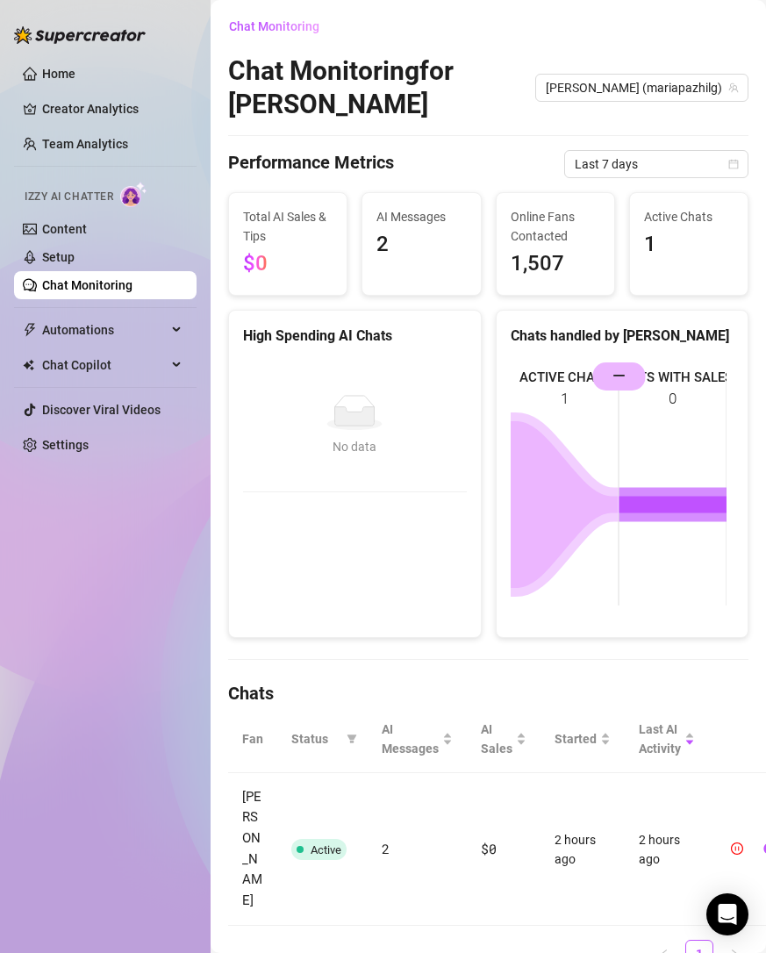 The width and height of the screenshot is (766, 953). Describe the element at coordinates (660, 739) in the screenshot. I see `span: Last AI Activity` at that location.